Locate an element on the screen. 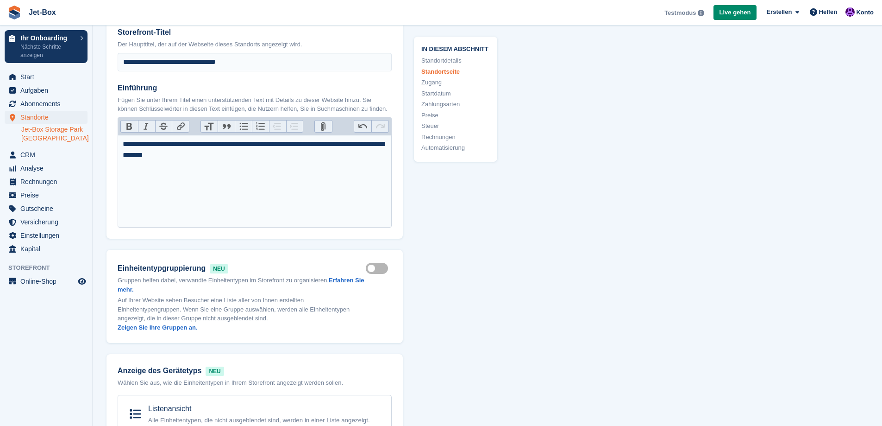 The height and width of the screenshot is (426, 882). button: Strikethrough is located at coordinates (163, 126).